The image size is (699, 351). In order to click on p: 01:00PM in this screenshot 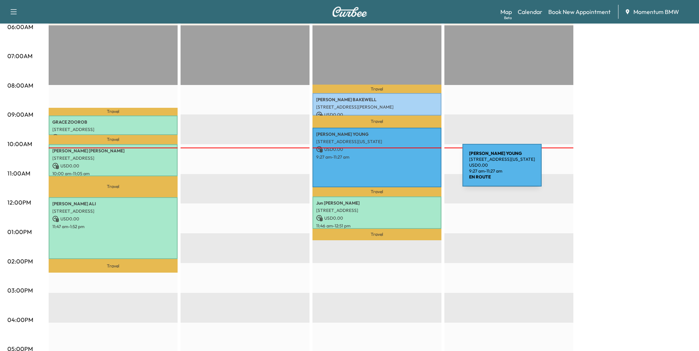, I will do `click(20, 232)`.